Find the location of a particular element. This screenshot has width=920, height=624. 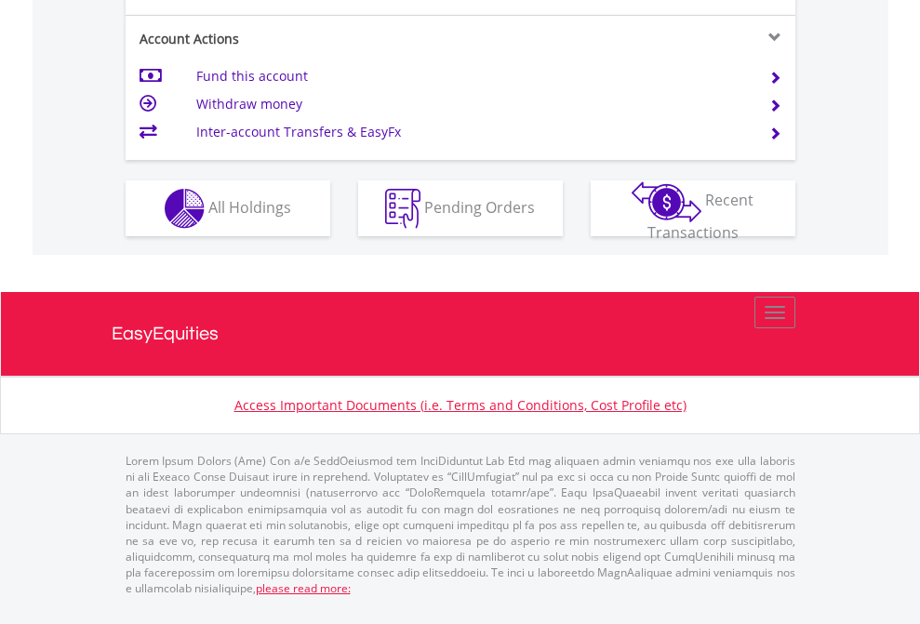

img: holdings-wht.png is located at coordinates (184, 208).